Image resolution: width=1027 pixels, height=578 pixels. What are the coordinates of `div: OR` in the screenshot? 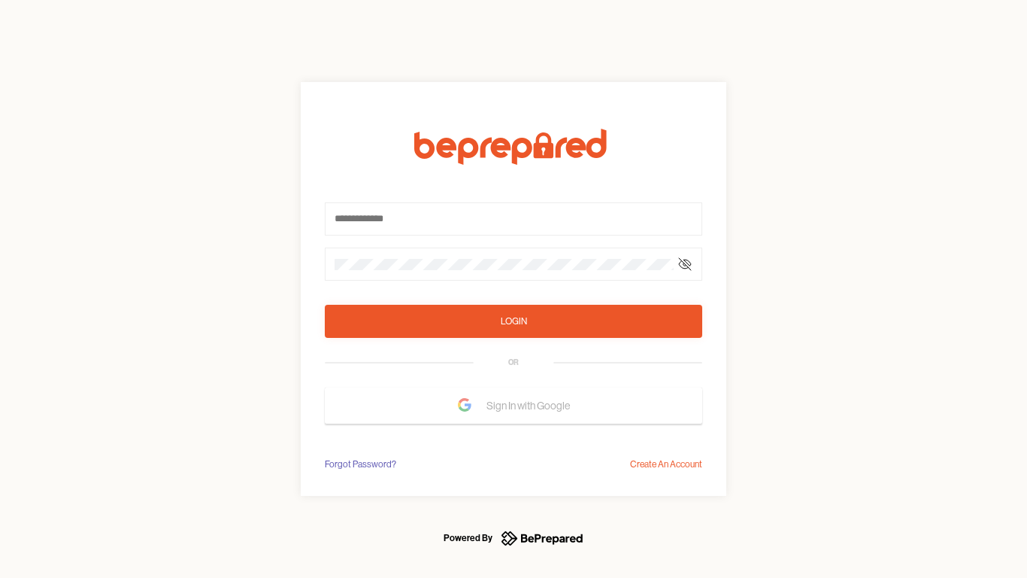 It's located at (514, 362).